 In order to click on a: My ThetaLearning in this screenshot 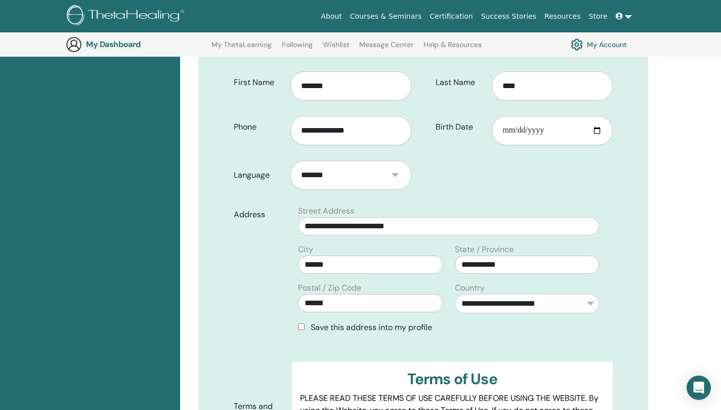, I will do `click(241, 49)`.